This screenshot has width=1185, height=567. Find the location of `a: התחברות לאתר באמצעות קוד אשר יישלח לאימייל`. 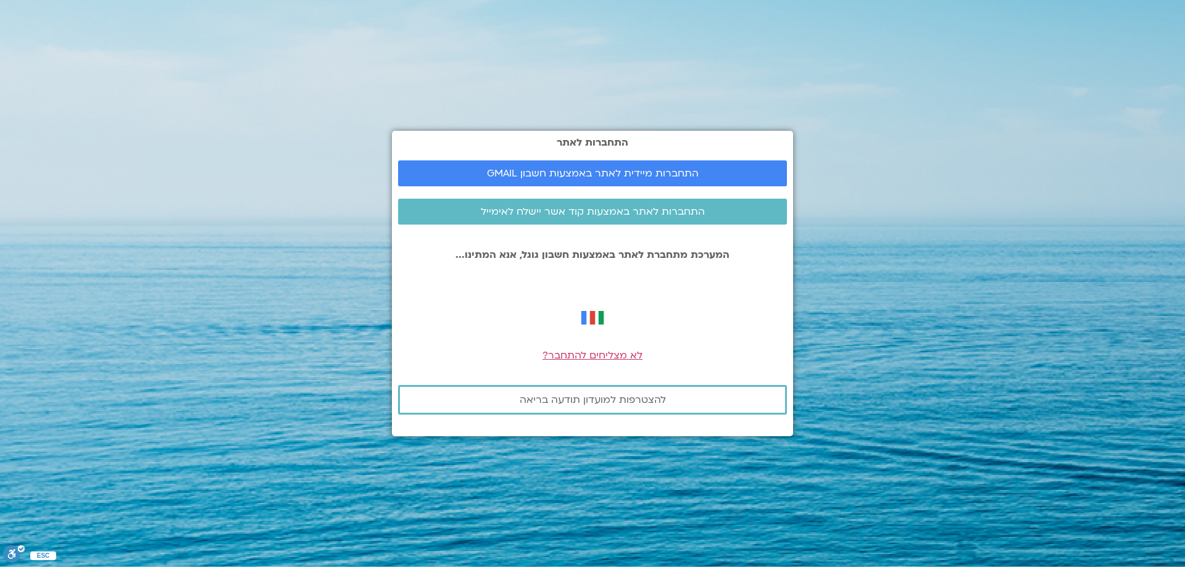

a: התחברות לאתר באמצעות קוד אשר יישלח לאימייל is located at coordinates (592, 212).